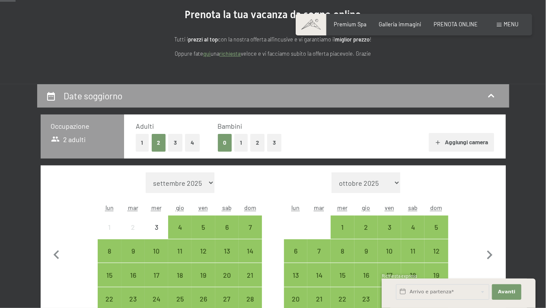  Describe the element at coordinates (413, 228) in the screenshot. I see `div: Sat Oct 04 2025` at that location.